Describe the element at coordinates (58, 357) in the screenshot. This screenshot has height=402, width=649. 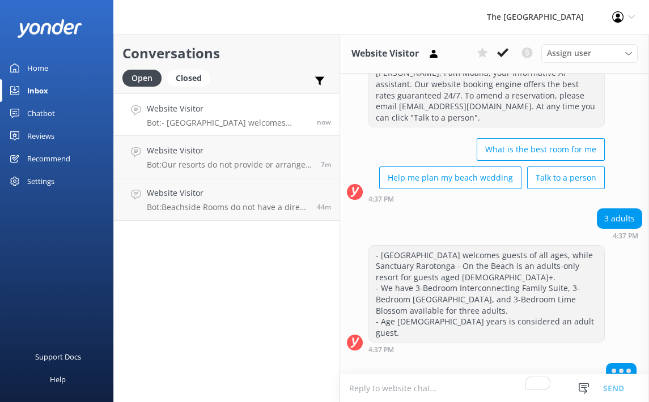
I see `div: Support Docs` at that location.